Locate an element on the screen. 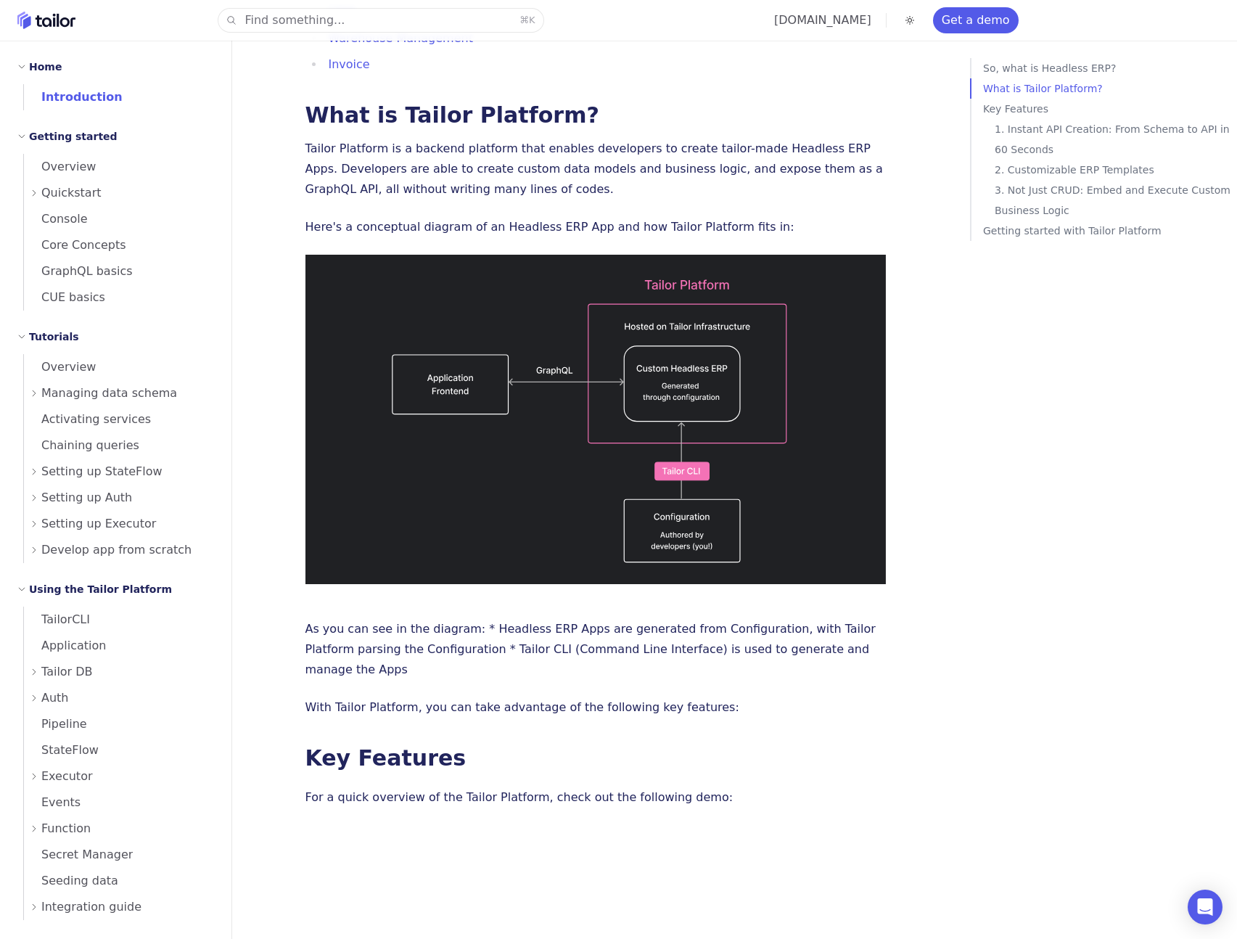 The height and width of the screenshot is (939, 1237). p: Tailor Platform is a backend platform that enables developers to create tailor-made Headless ERP ... is located at coordinates (596, 169).